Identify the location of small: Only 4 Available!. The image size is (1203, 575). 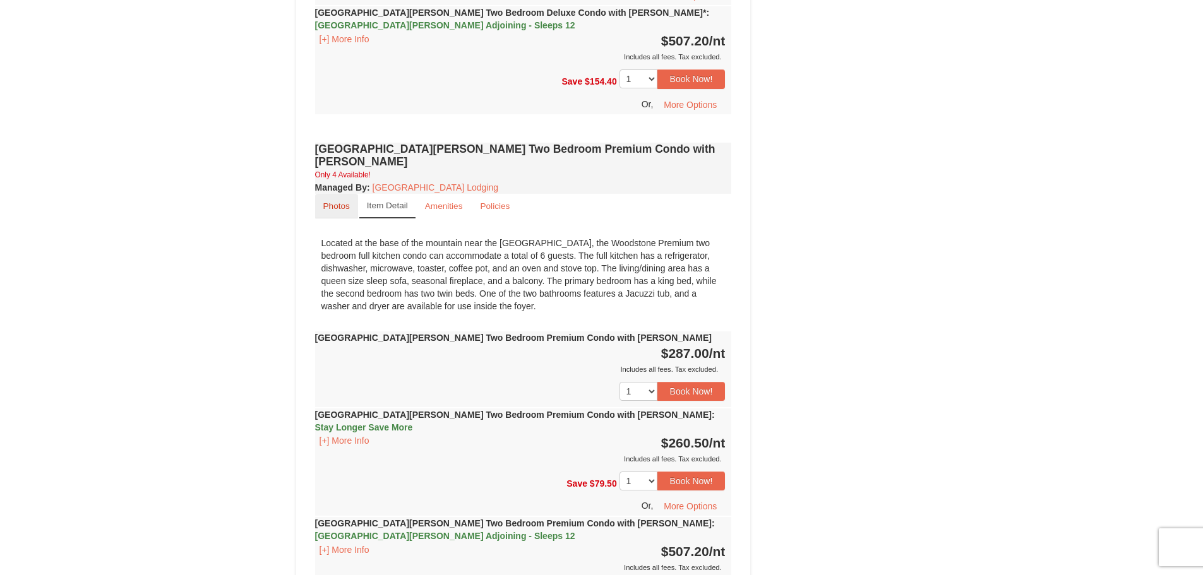
(343, 175).